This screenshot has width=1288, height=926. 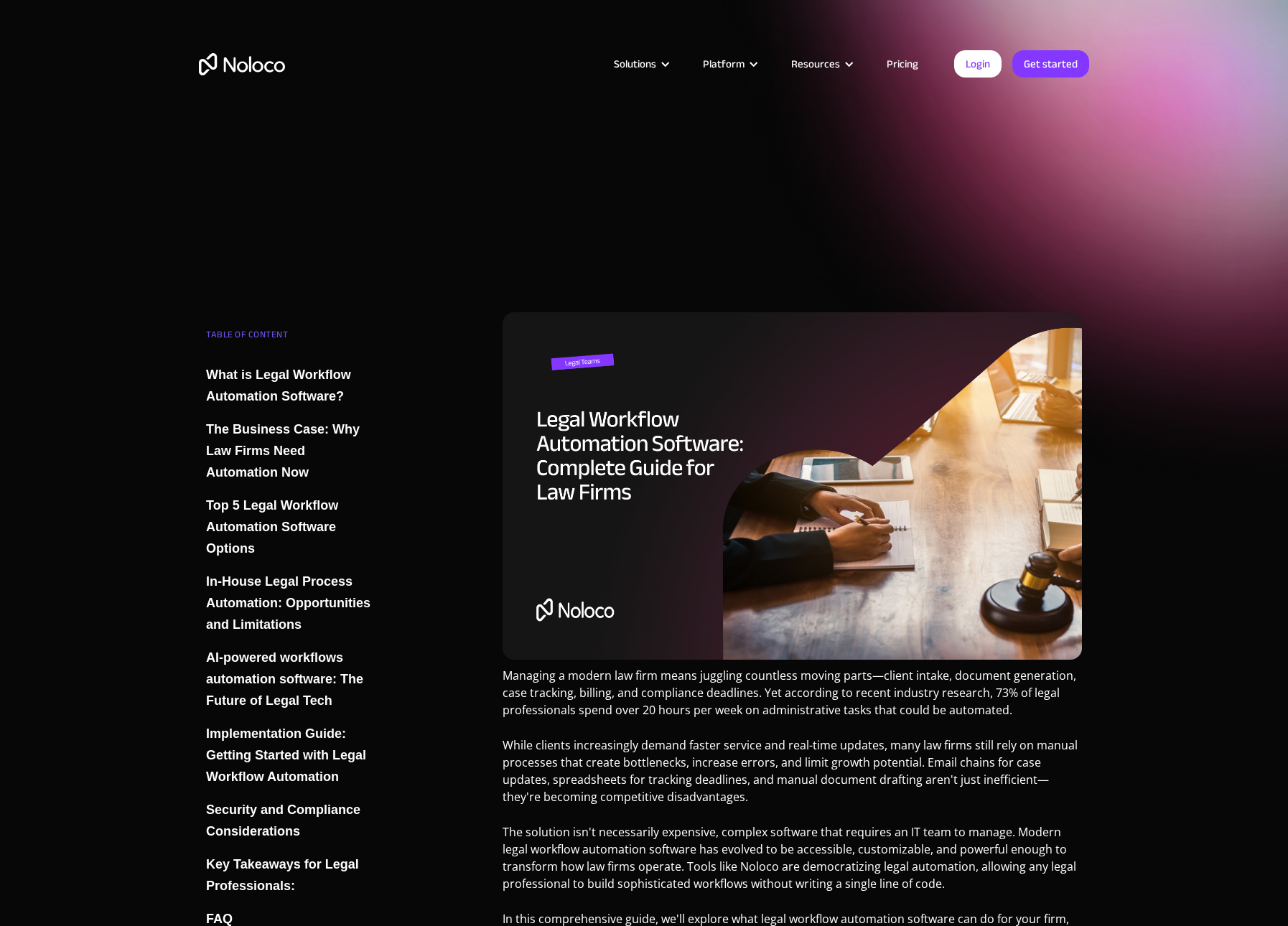 I want to click on div: Implementation Guide: Getting Started with Legal Workflow Automation, so click(x=292, y=755).